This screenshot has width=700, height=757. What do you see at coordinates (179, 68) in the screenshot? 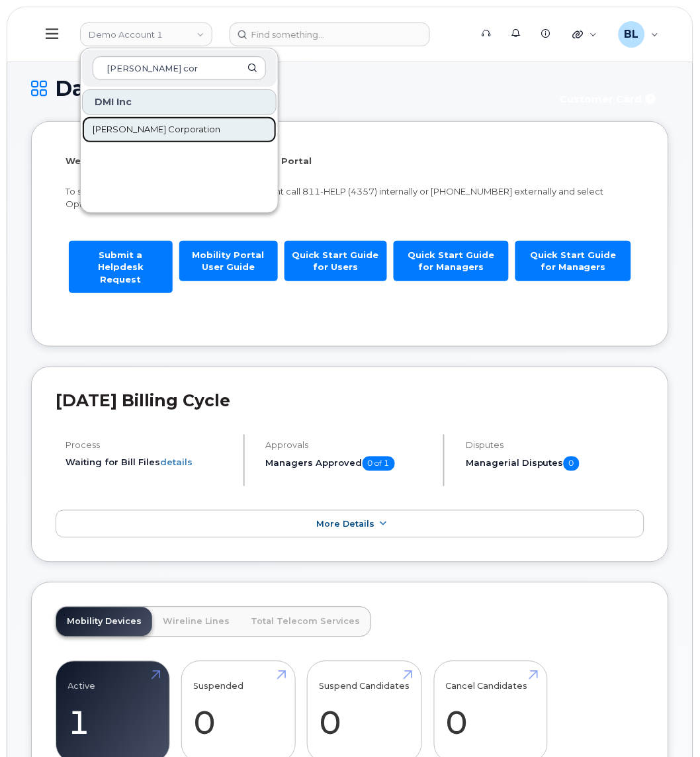
I see `input: Search` at bounding box center [179, 68].